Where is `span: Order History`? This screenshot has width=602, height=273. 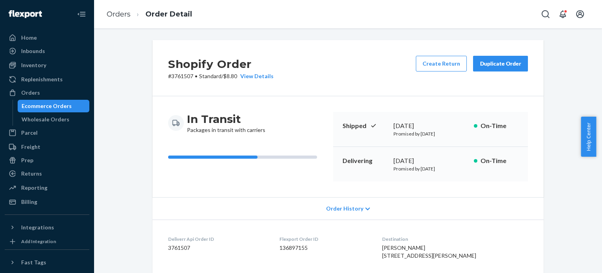 span: Order History is located at coordinates (345, 208).